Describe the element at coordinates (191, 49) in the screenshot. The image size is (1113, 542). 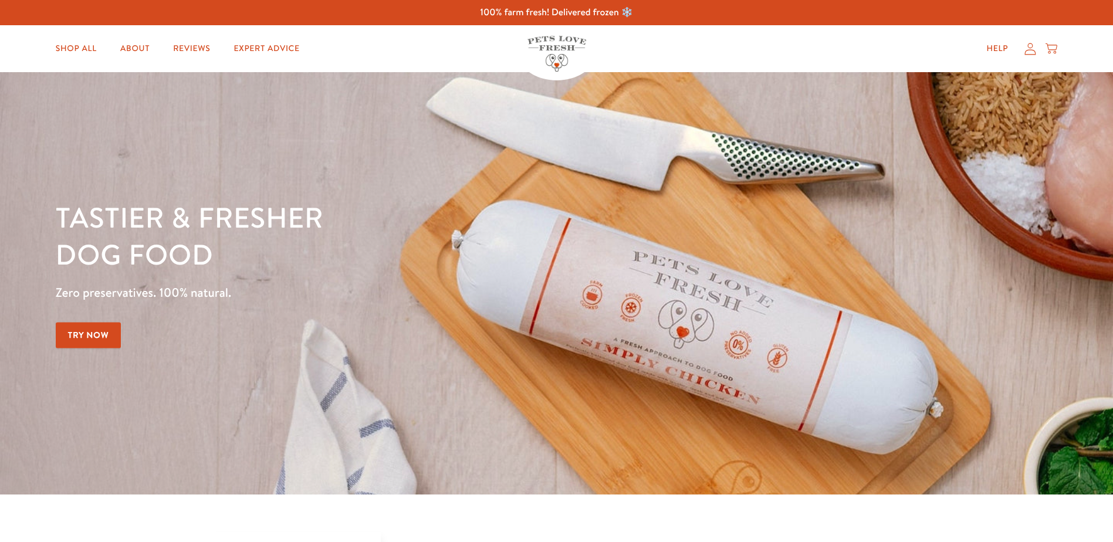
I see `a: Reviews` at that location.